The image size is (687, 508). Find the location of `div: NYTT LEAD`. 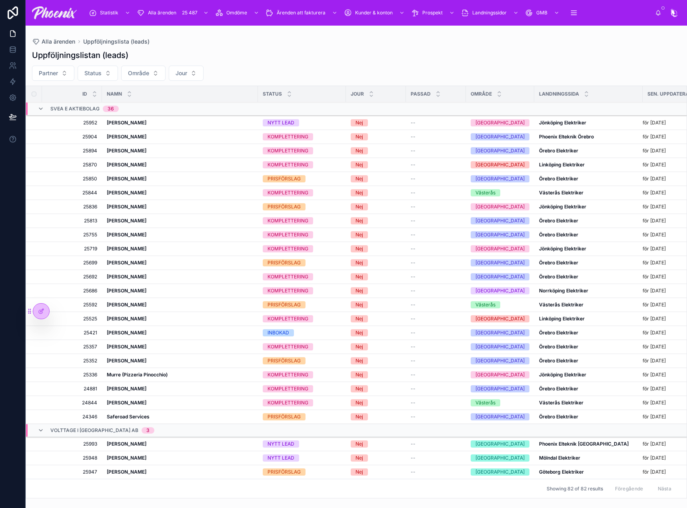

div: NYTT LEAD is located at coordinates (281, 123).